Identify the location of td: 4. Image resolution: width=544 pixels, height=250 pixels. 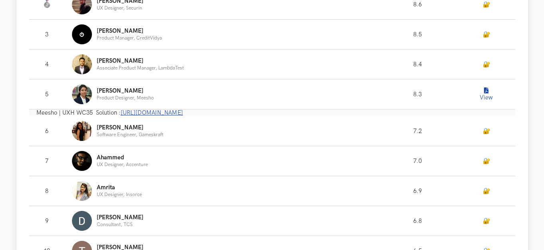
(51, 64).